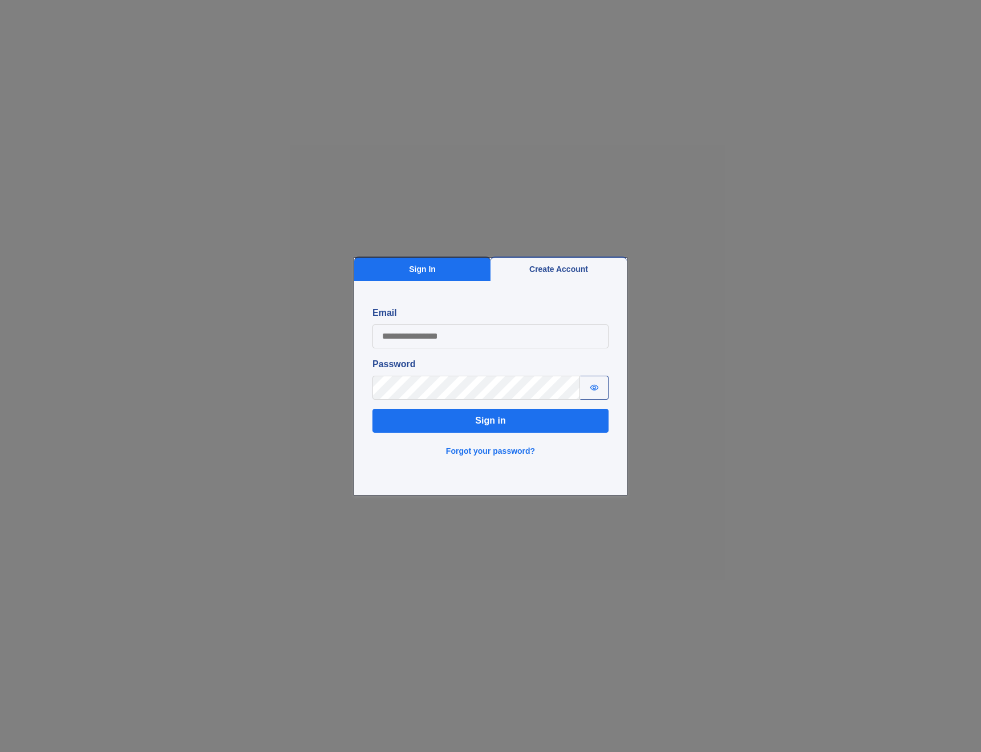  What do you see at coordinates (558, 269) in the screenshot?
I see `button: Create Account` at bounding box center [558, 269].